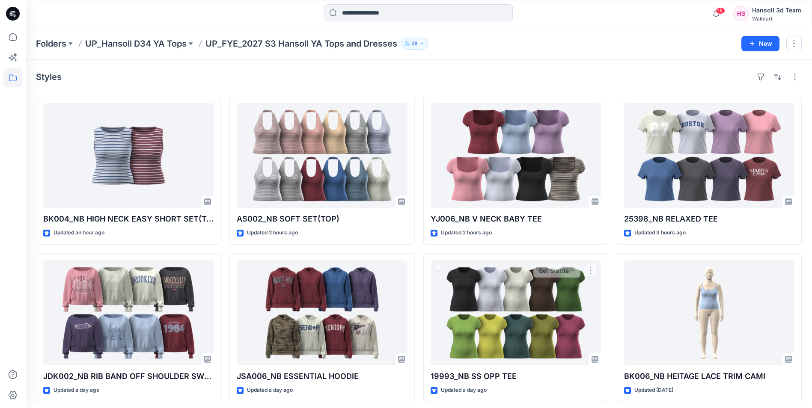 The image size is (812, 408). I want to click on p: Updated an hour ago, so click(79, 233).